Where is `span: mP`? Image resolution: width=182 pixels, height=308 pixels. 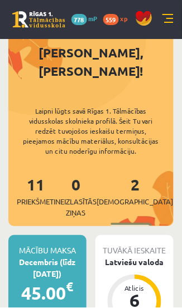 span: mP is located at coordinates (93, 18).